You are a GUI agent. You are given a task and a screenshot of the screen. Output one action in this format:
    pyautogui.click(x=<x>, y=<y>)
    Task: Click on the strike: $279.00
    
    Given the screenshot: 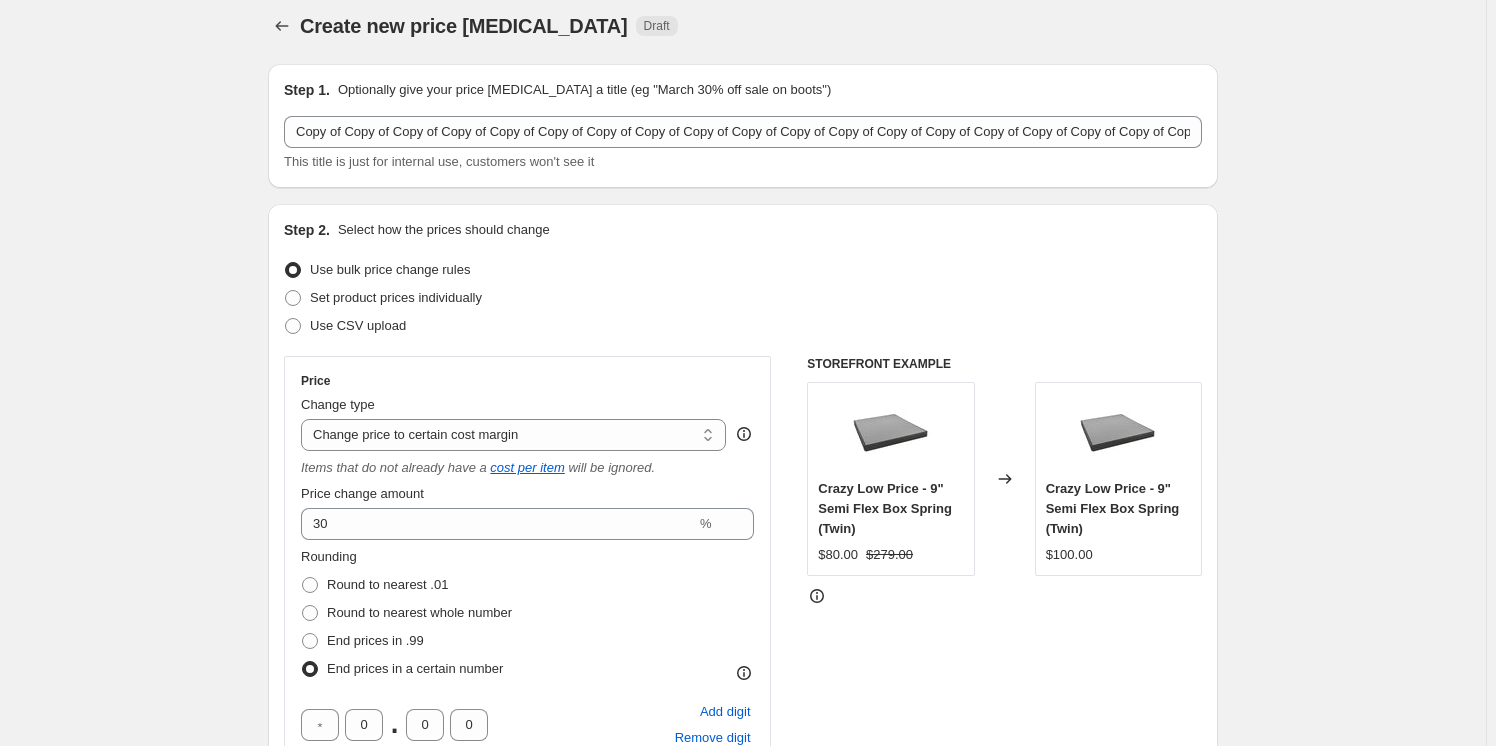 What is the action you would take?
    pyautogui.click(x=889, y=555)
    